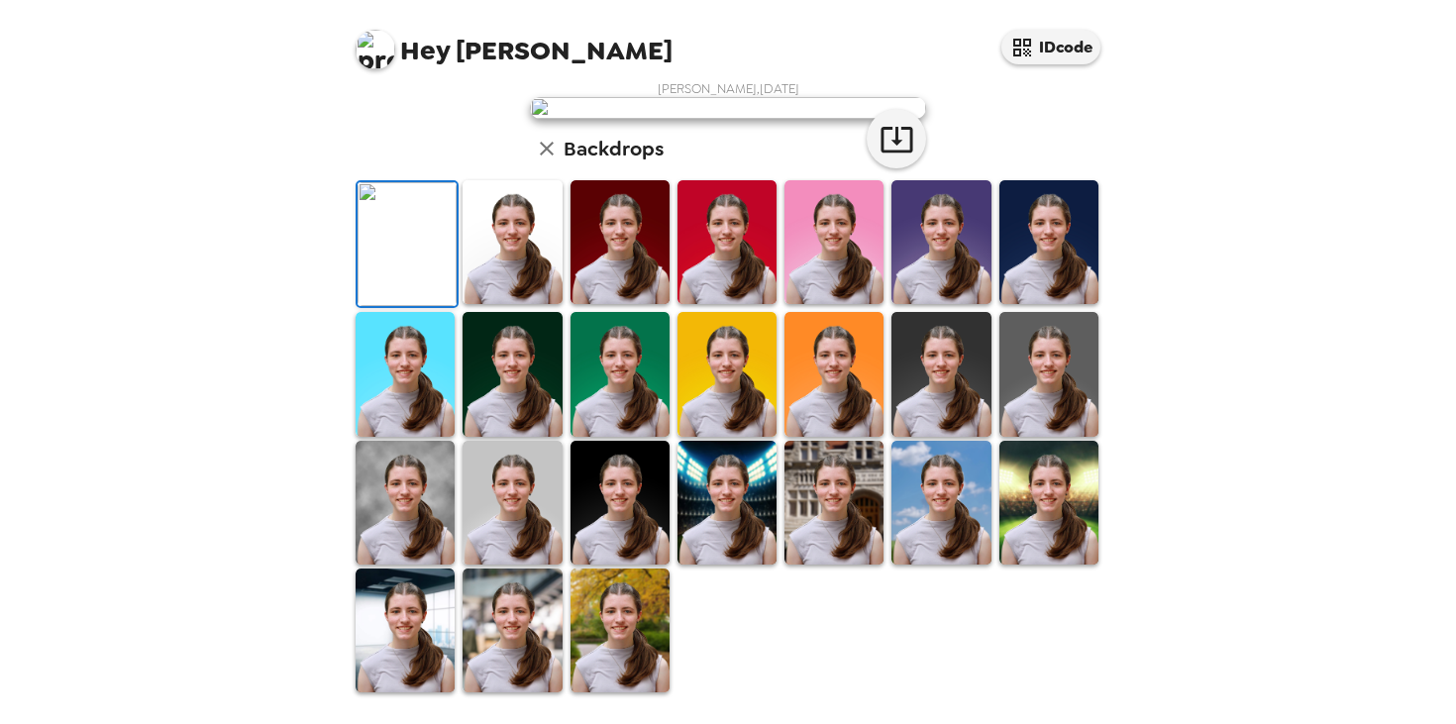 The height and width of the screenshot is (724, 1456). What do you see at coordinates (407, 244) in the screenshot?
I see `img: Original` at bounding box center [407, 244].